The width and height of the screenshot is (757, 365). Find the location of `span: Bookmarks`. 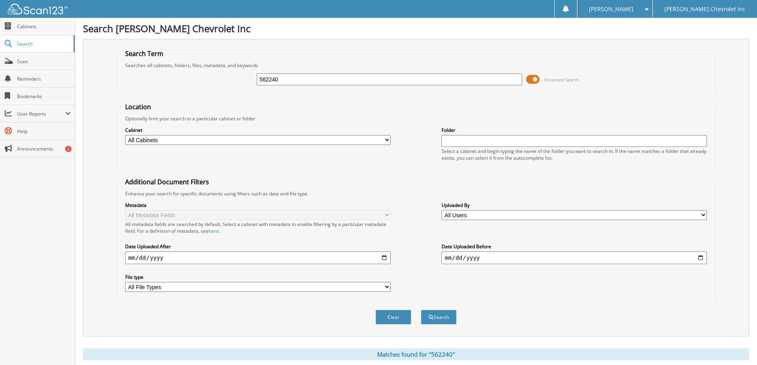

span: Bookmarks is located at coordinates (44, 96).